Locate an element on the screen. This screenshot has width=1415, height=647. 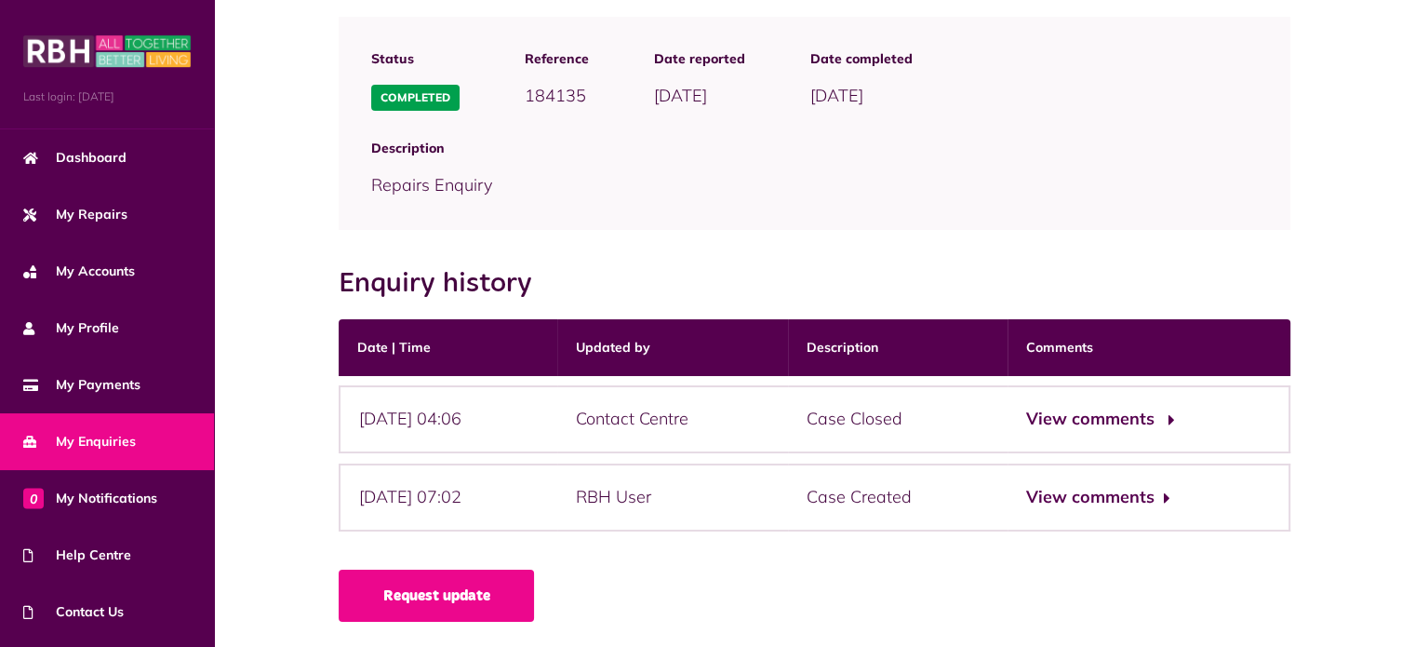
span: My Notifications is located at coordinates (90, 498).